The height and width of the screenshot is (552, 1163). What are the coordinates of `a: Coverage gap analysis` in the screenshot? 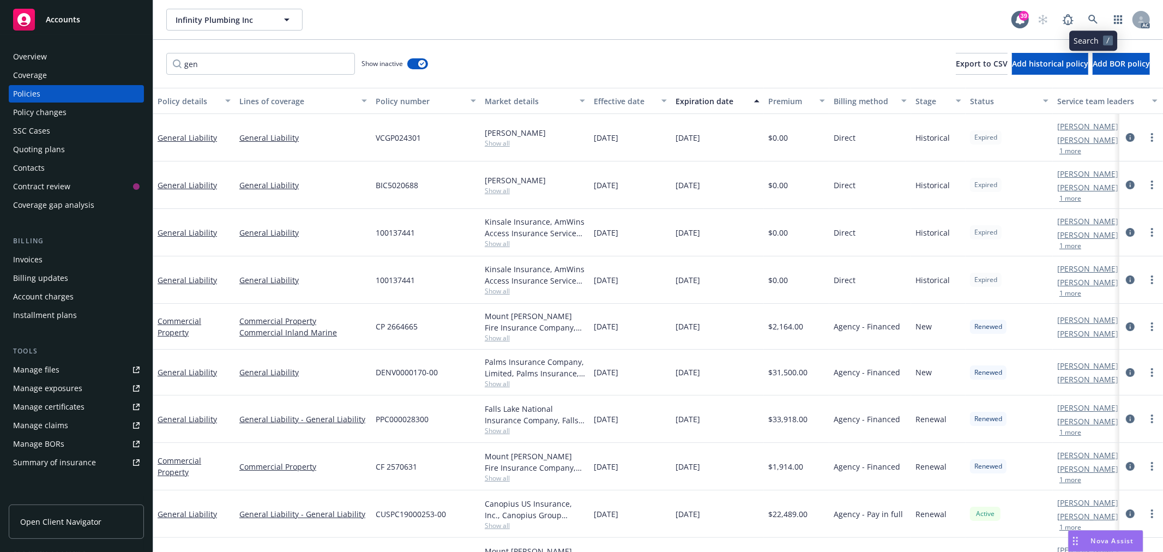 It's located at (76, 205).